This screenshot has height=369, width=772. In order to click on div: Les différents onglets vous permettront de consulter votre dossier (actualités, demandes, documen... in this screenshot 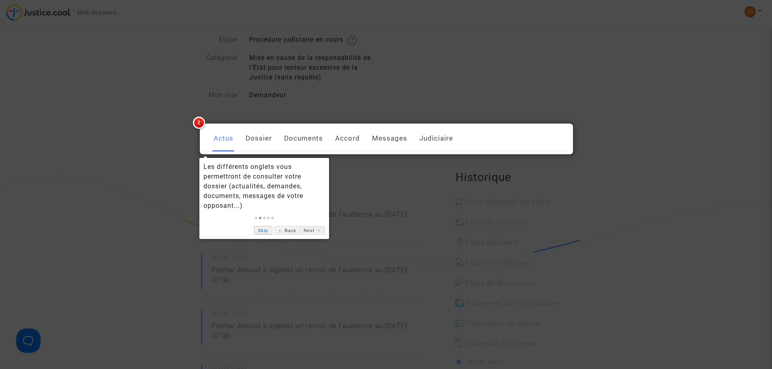, I will do `click(264, 186)`.